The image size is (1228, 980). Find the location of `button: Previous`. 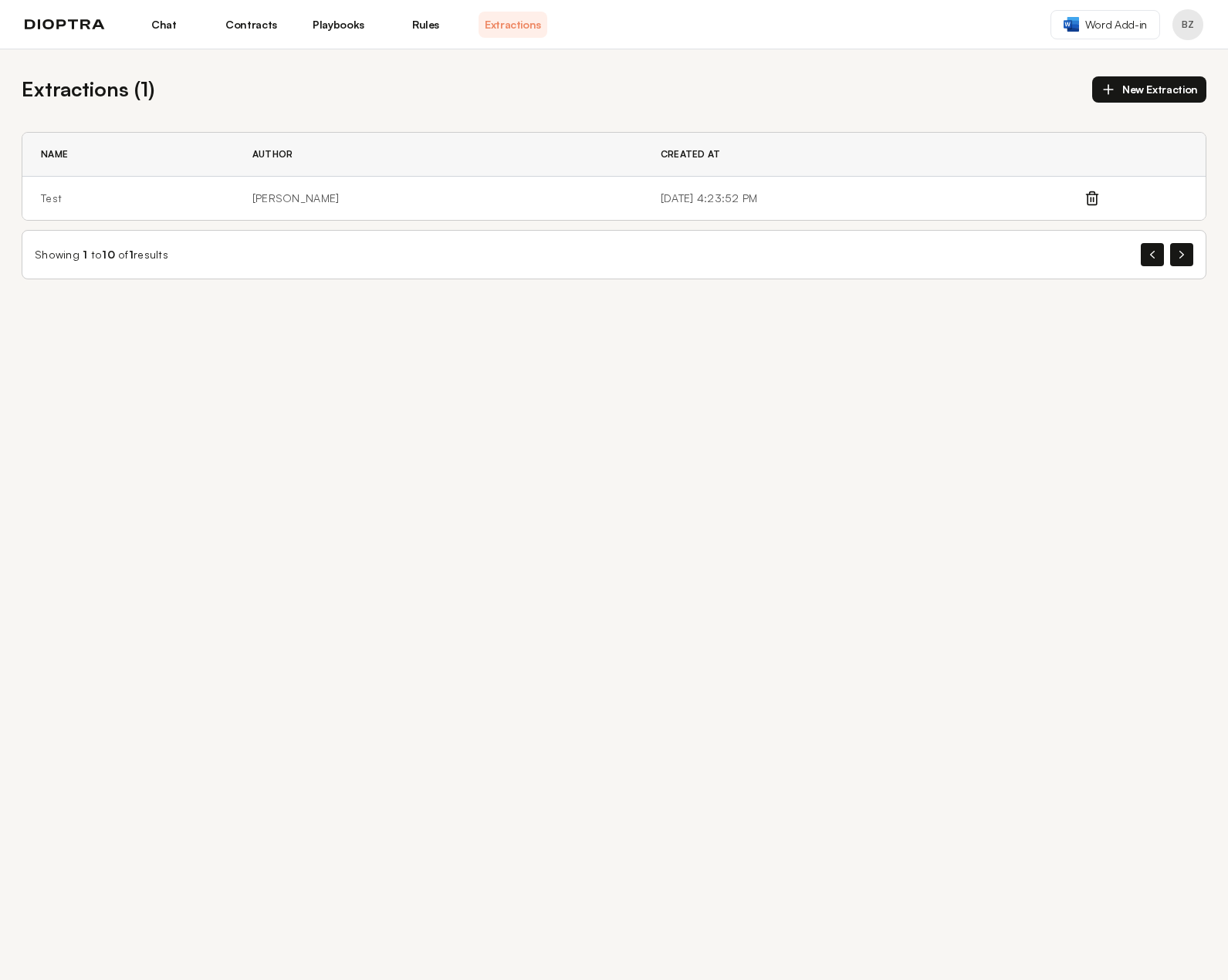

button: Previous is located at coordinates (1153, 255).